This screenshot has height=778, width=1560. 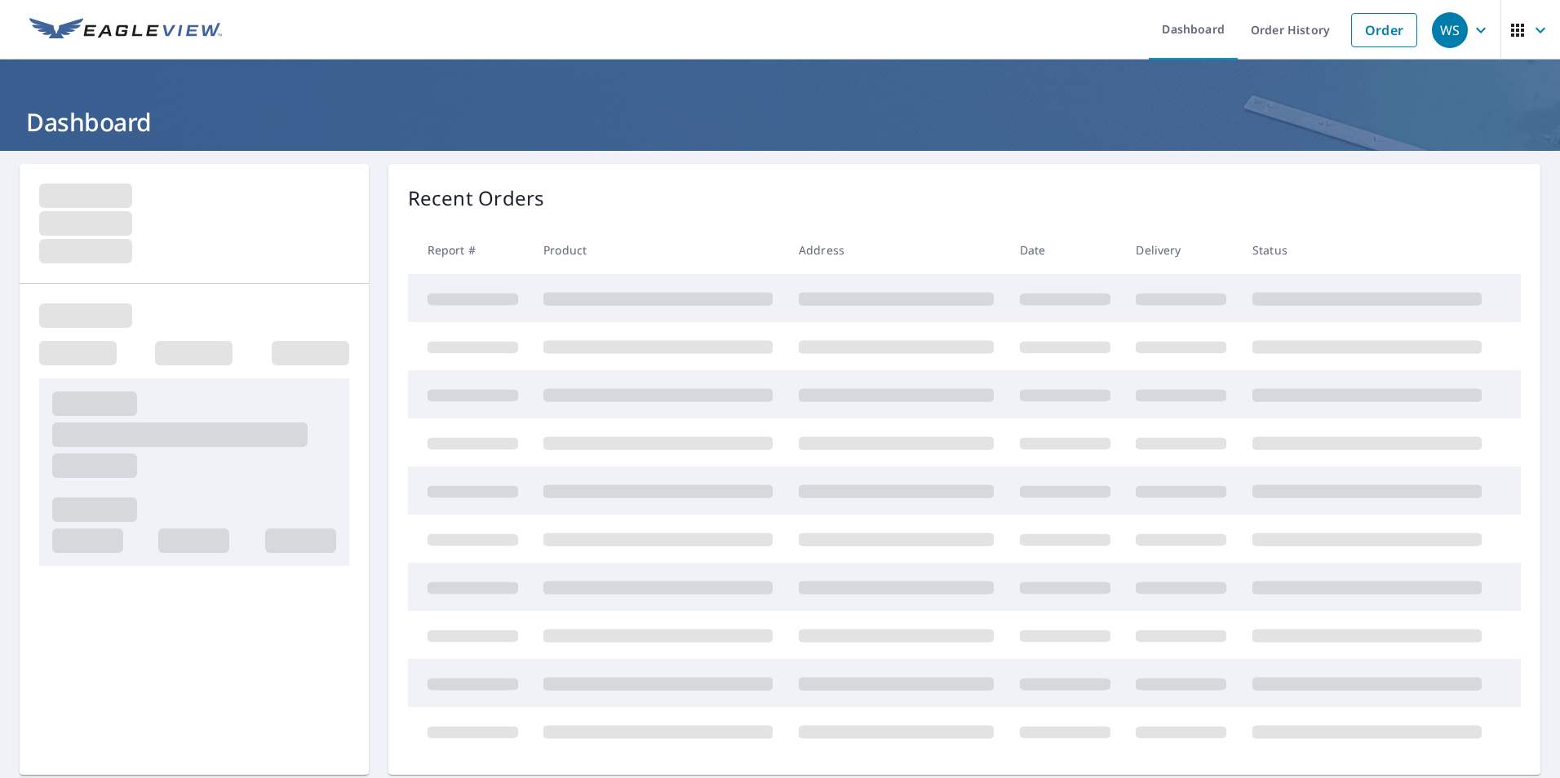 What do you see at coordinates (896, 250) in the screenshot?
I see `th: Address` at bounding box center [896, 250].